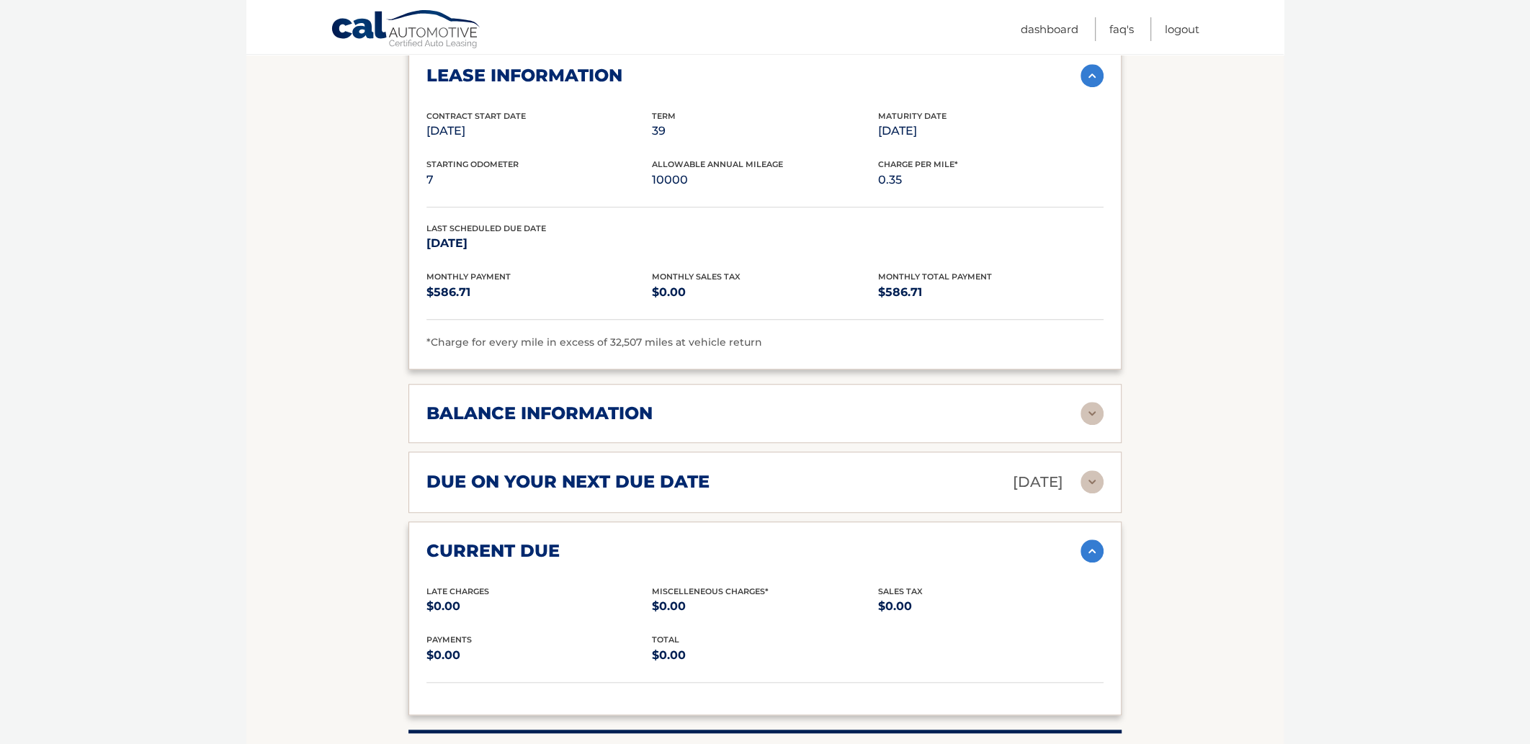 Image resolution: width=1530 pixels, height=744 pixels. Describe the element at coordinates (473, 164) in the screenshot. I see `span: Starting Odometer` at that location.